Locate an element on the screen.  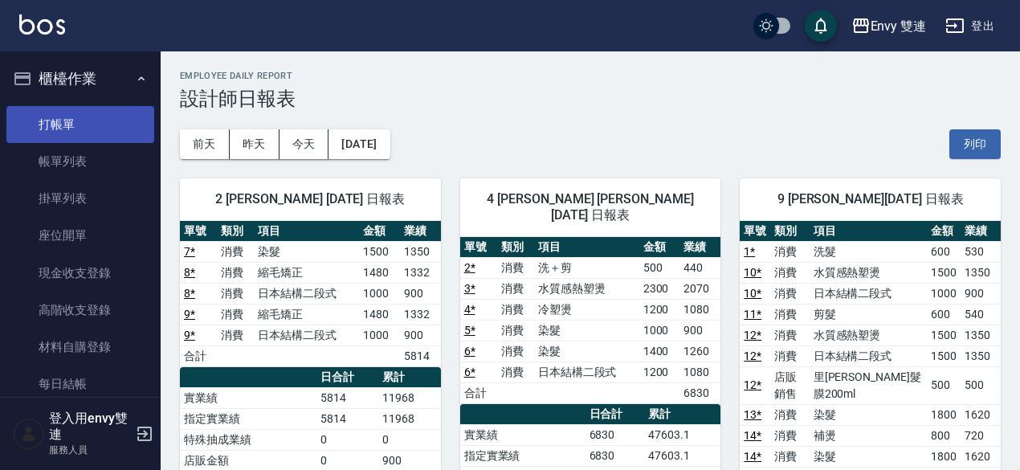
td: 2300 is located at coordinates (659, 288).